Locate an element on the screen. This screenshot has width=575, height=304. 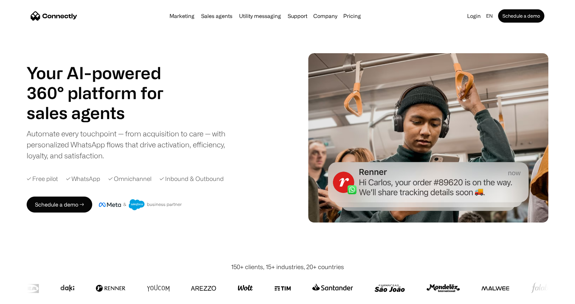
div: 150+ clients, 15+ industries, 20+ countries is located at coordinates (287, 267).